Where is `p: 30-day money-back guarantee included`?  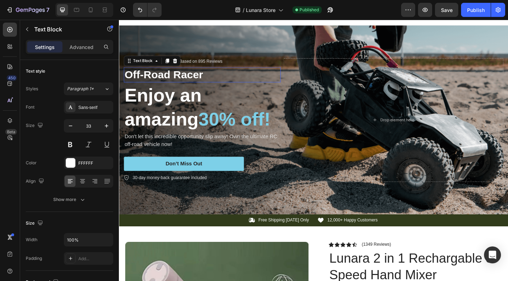
p: 30-day money-back guarantee included is located at coordinates (55, 172).